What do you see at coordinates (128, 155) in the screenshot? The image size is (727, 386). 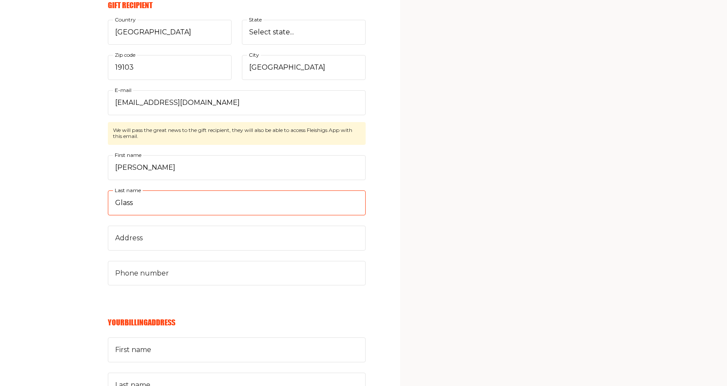 I see `label: First name` at bounding box center [128, 155].